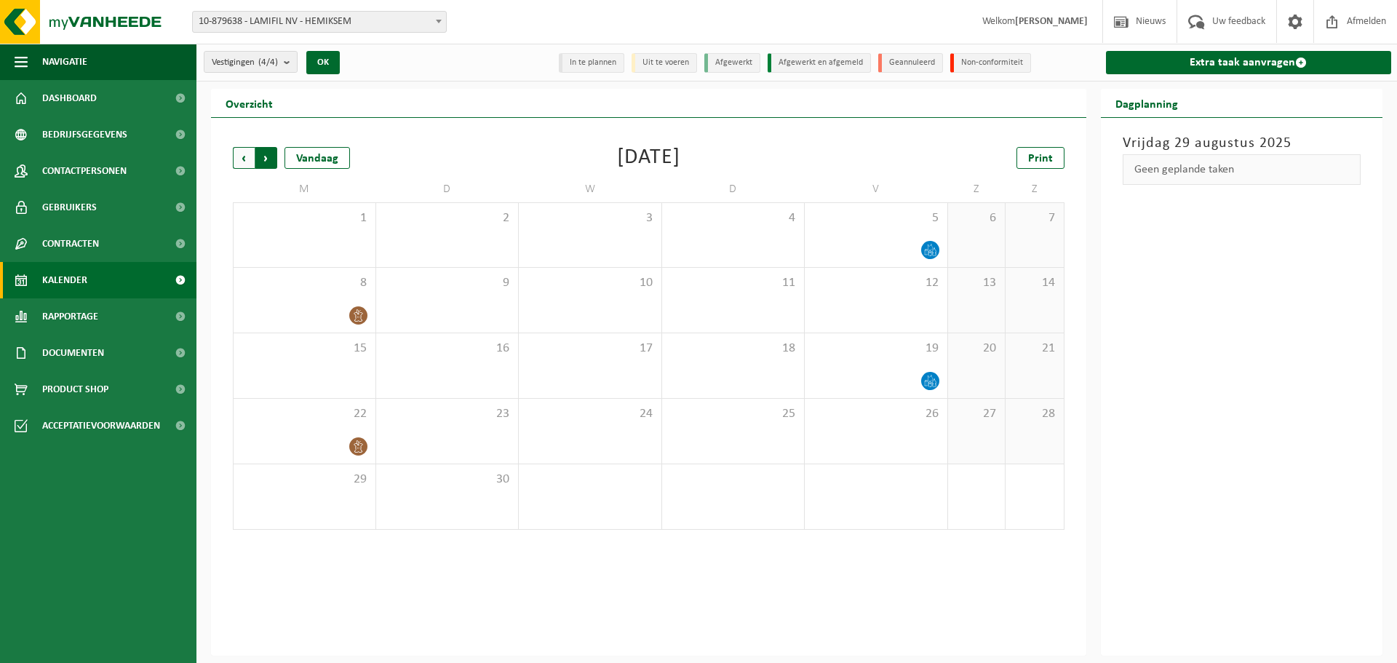  Describe the element at coordinates (245, 63) in the screenshot. I see `span: Vestigingen` at that location.